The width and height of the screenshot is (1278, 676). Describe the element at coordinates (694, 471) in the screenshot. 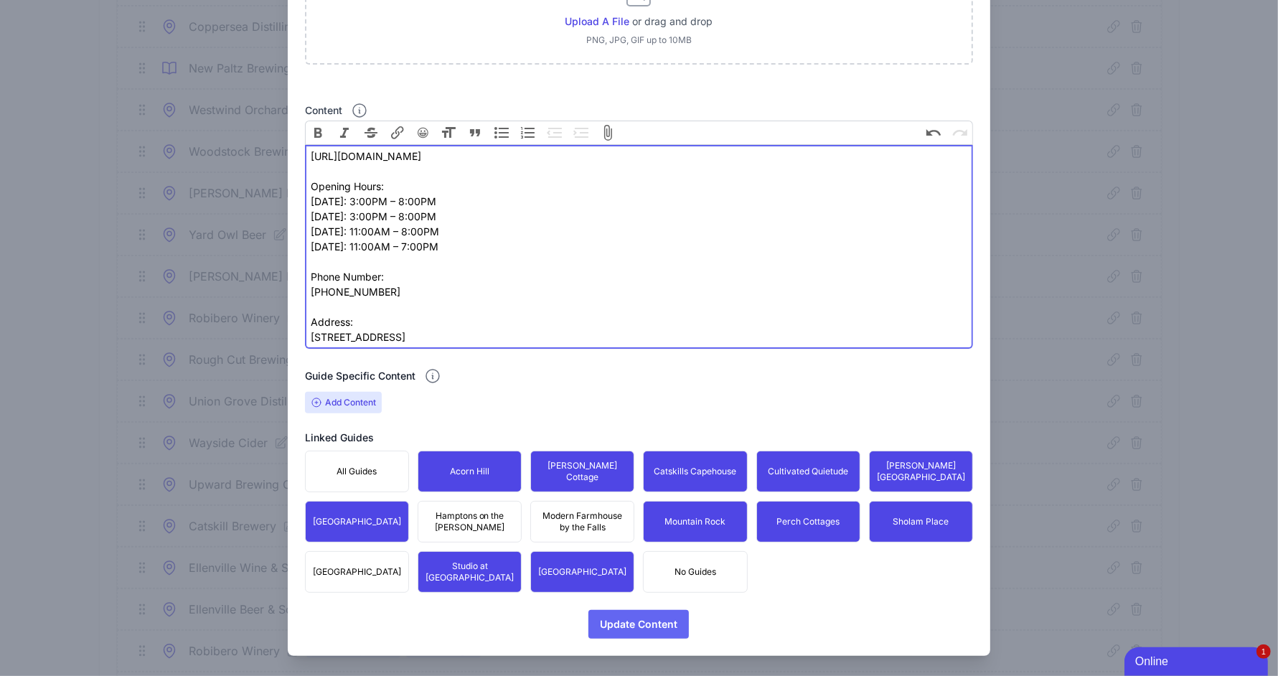

I see `button: Catskills Capehouse` at that location.